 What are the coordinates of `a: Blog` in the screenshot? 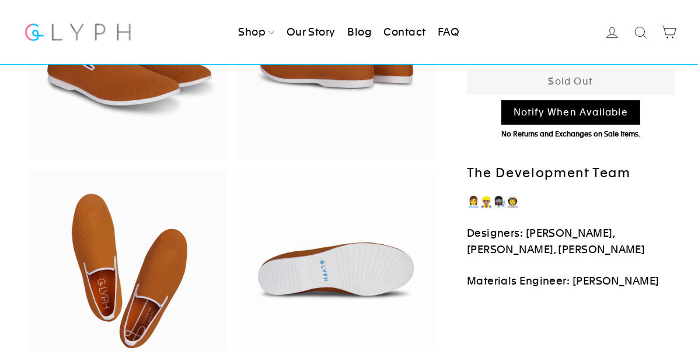 It's located at (359, 32).